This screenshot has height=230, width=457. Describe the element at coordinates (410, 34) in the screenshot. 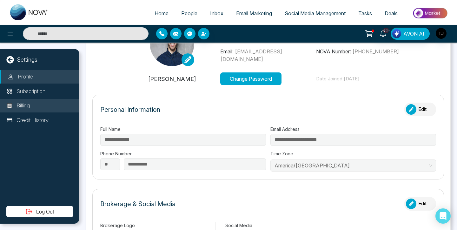

I see `button: AVON AI` at that location.